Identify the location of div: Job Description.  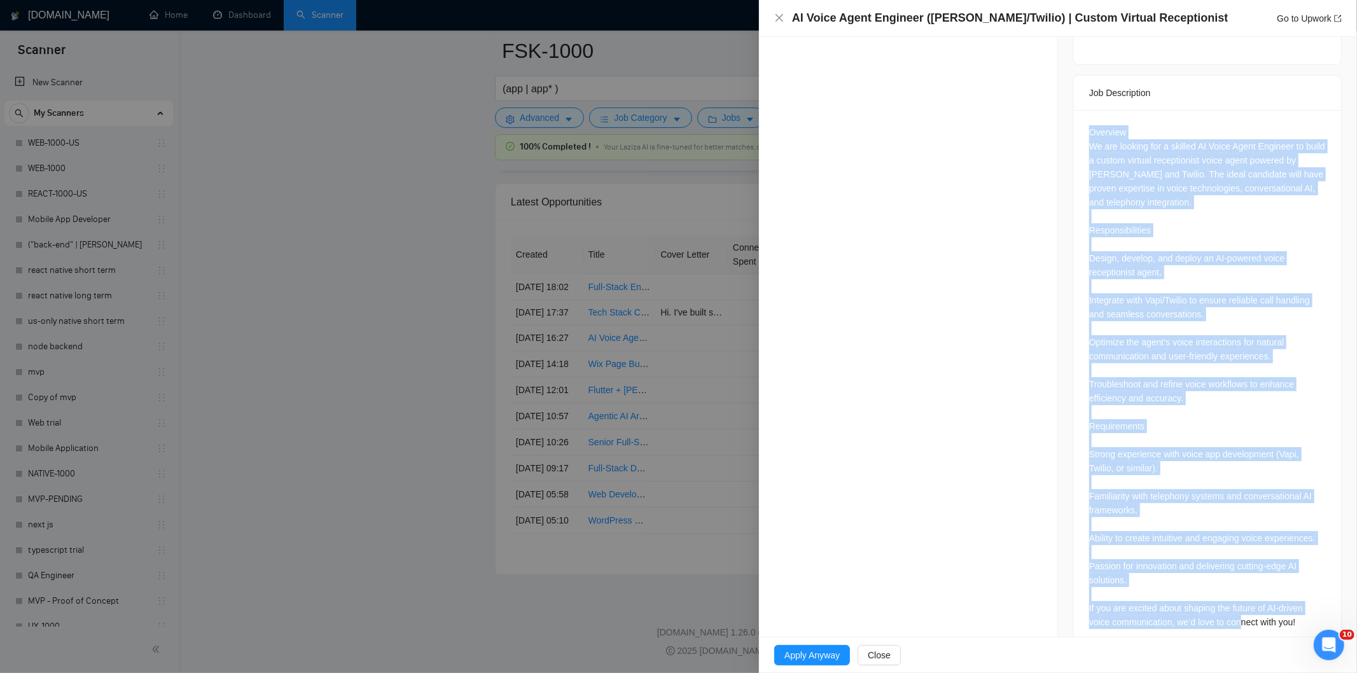
(1207, 93).